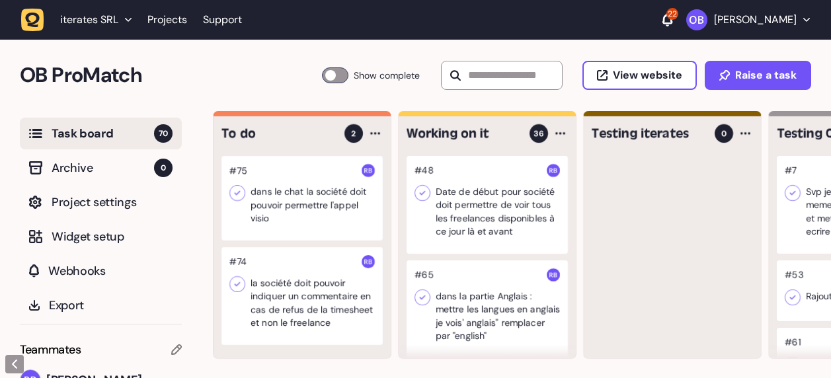 This screenshot has width=831, height=378. Describe the element at coordinates (696, 20) in the screenshot. I see `img: Oussama Bahassou` at that location.